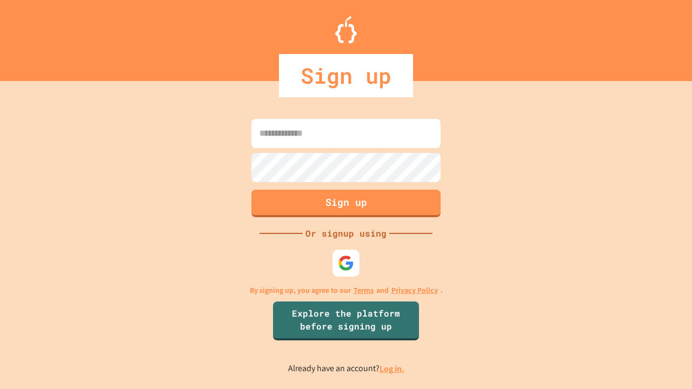  I want to click on a: Explore the platform before signing up, so click(346, 321).